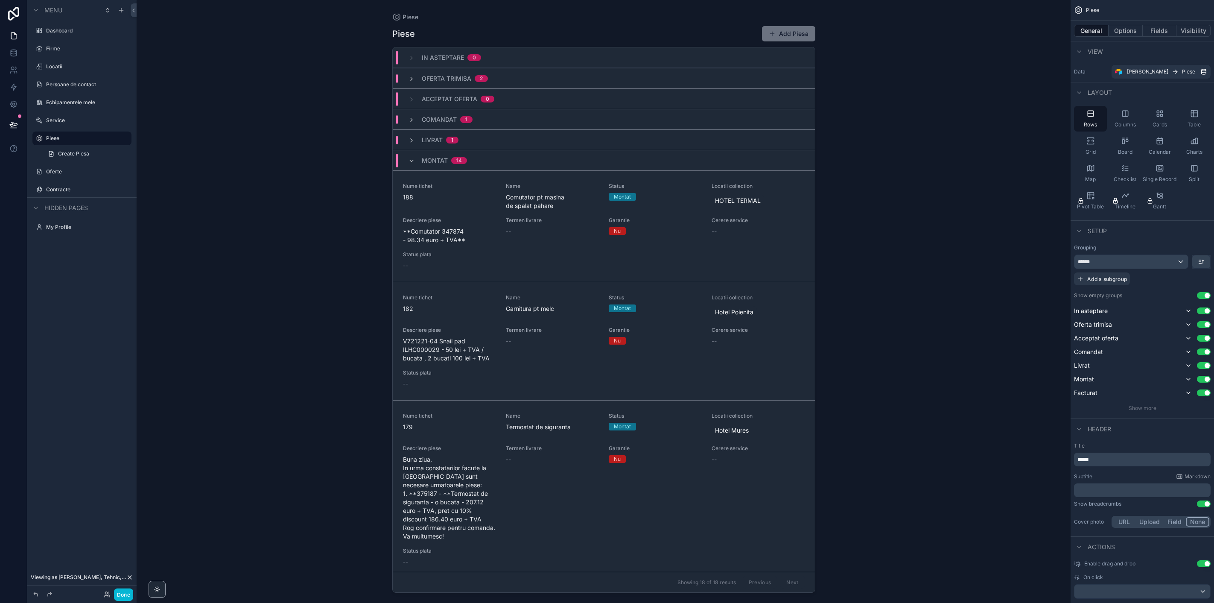  Describe the element at coordinates (53, 10) in the screenshot. I see `span: Menu` at that location.